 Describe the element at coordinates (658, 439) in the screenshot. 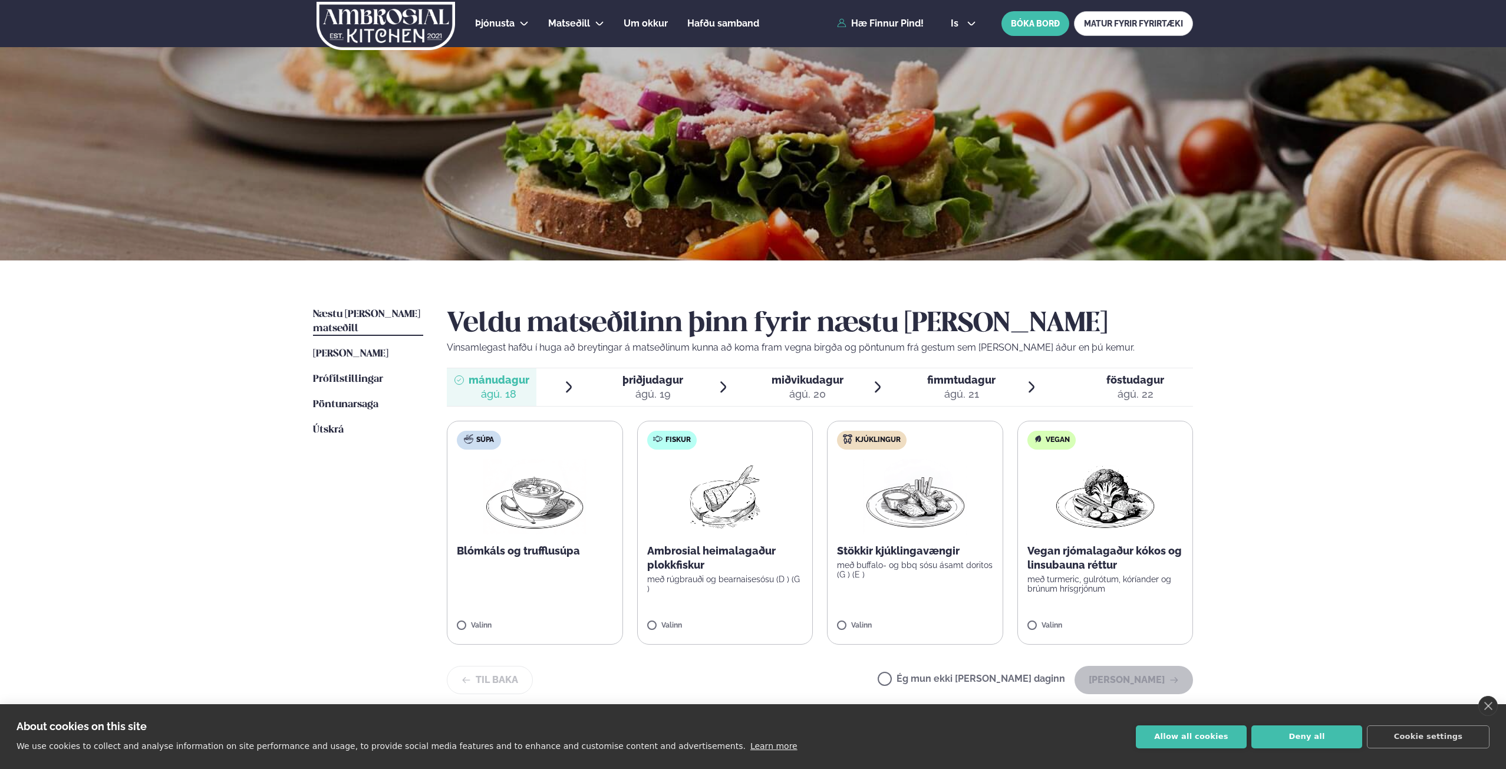

I see `img: fish.svg` at that location.